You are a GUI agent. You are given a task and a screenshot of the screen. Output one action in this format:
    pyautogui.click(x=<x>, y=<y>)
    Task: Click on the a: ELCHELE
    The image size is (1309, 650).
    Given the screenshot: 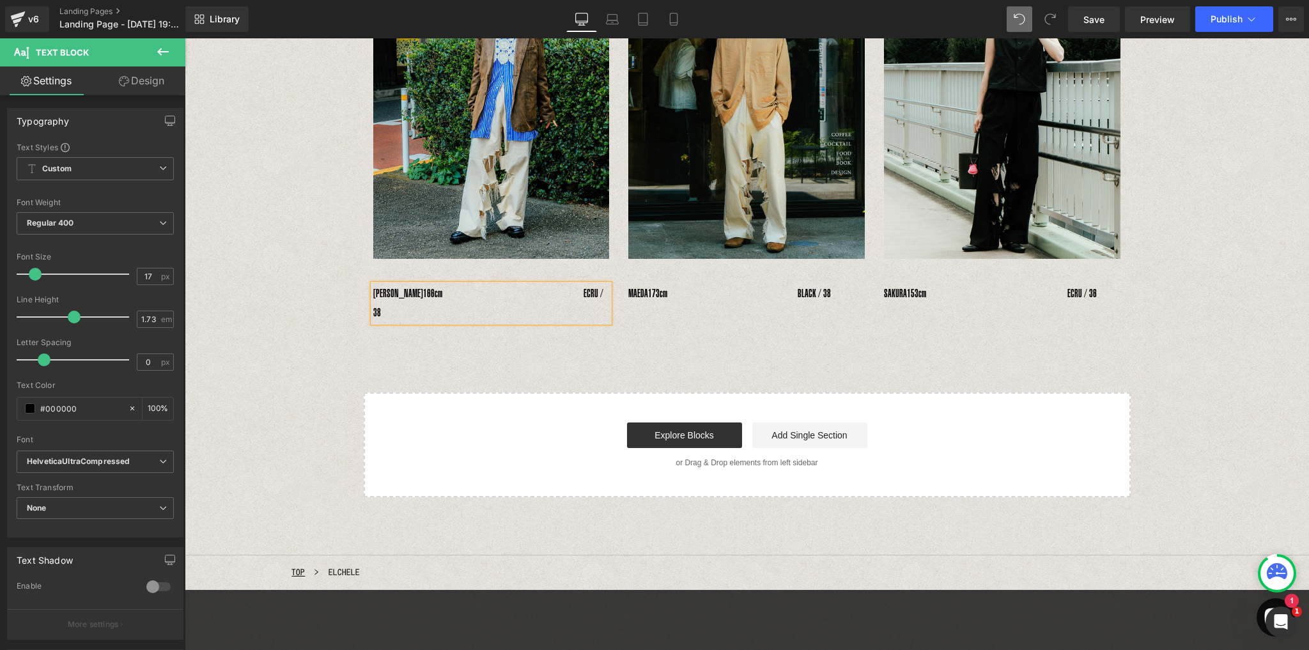 What is the action you would take?
    pyautogui.click(x=159, y=534)
    